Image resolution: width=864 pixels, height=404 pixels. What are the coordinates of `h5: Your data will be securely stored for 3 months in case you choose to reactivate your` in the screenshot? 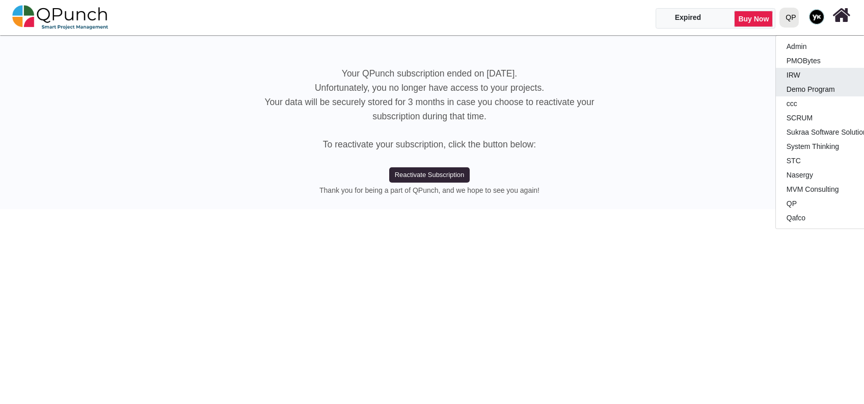 It's located at (430, 102).